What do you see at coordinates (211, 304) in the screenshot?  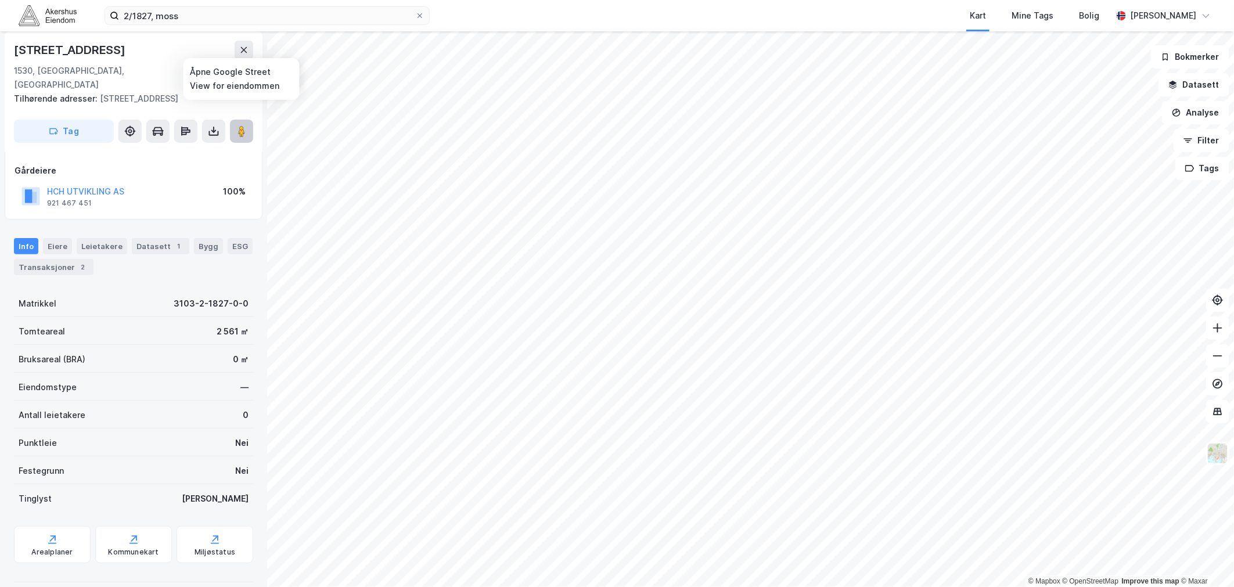 I see `div: 3103-2-1827-0-0` at bounding box center [211, 304].